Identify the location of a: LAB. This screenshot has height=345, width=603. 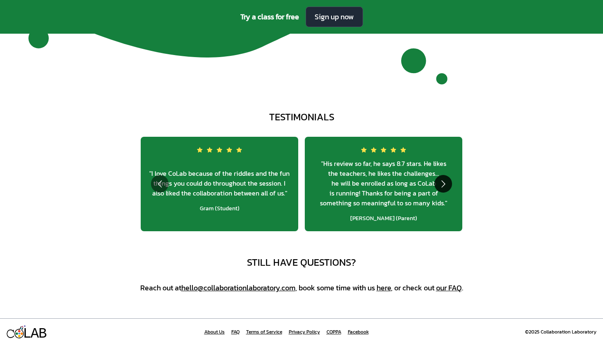
(27, 331).